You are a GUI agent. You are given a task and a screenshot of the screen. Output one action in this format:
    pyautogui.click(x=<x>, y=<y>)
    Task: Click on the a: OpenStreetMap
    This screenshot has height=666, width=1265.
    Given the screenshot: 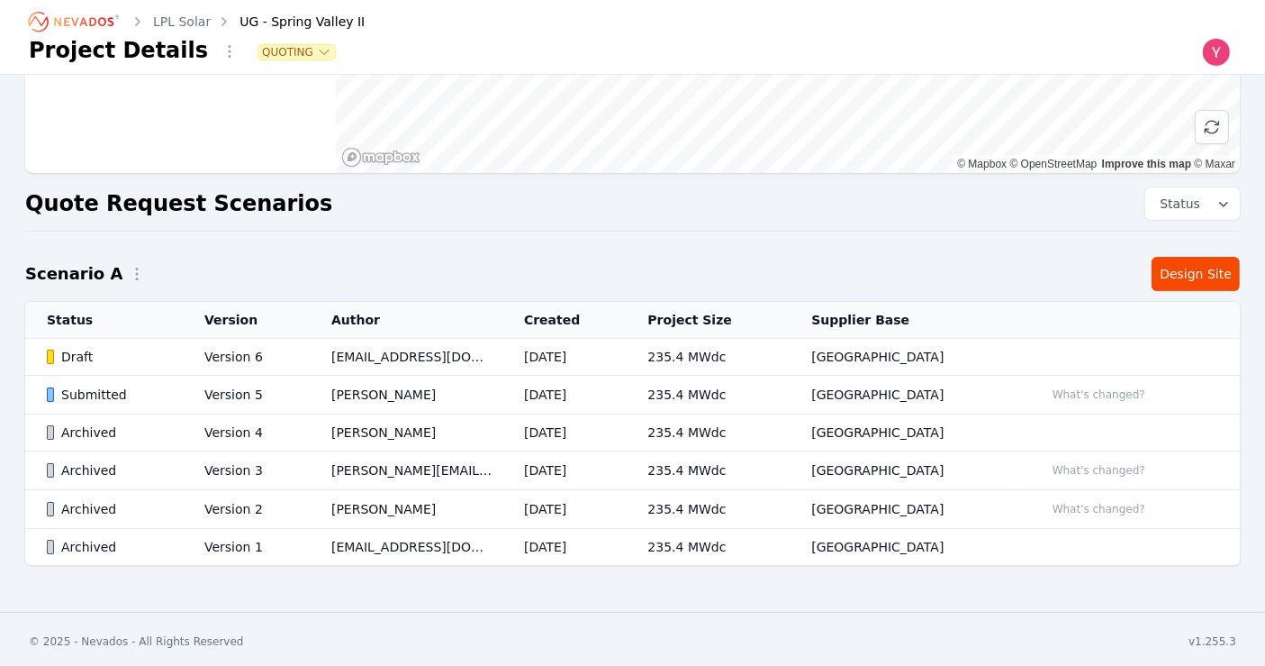 What is the action you would take?
    pyautogui.click(x=1054, y=164)
    